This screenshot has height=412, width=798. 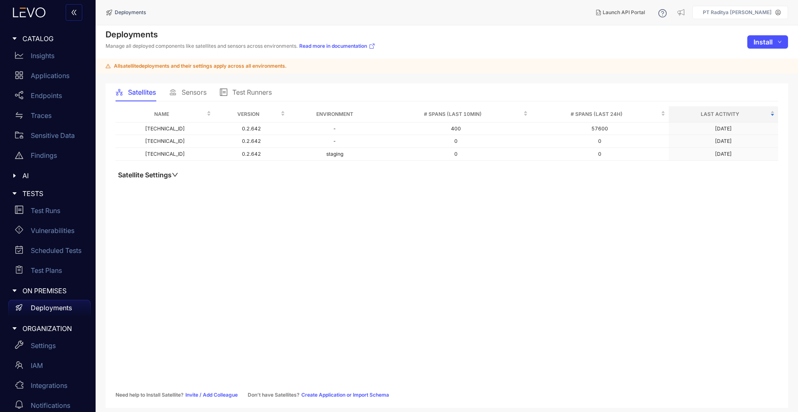 What do you see at coordinates (453, 114) in the screenshot?
I see `span: # Spans (last 10min)` at bounding box center [453, 114].